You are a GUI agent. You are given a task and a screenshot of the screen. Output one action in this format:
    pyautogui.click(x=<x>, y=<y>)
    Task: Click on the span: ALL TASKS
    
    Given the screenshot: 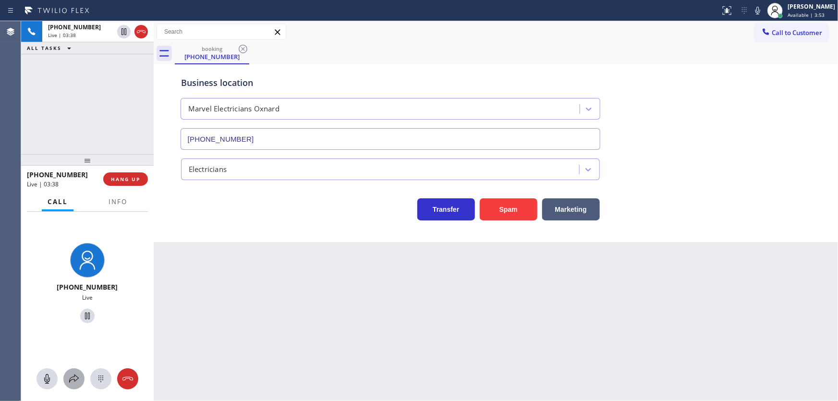 What is the action you would take?
    pyautogui.click(x=44, y=48)
    